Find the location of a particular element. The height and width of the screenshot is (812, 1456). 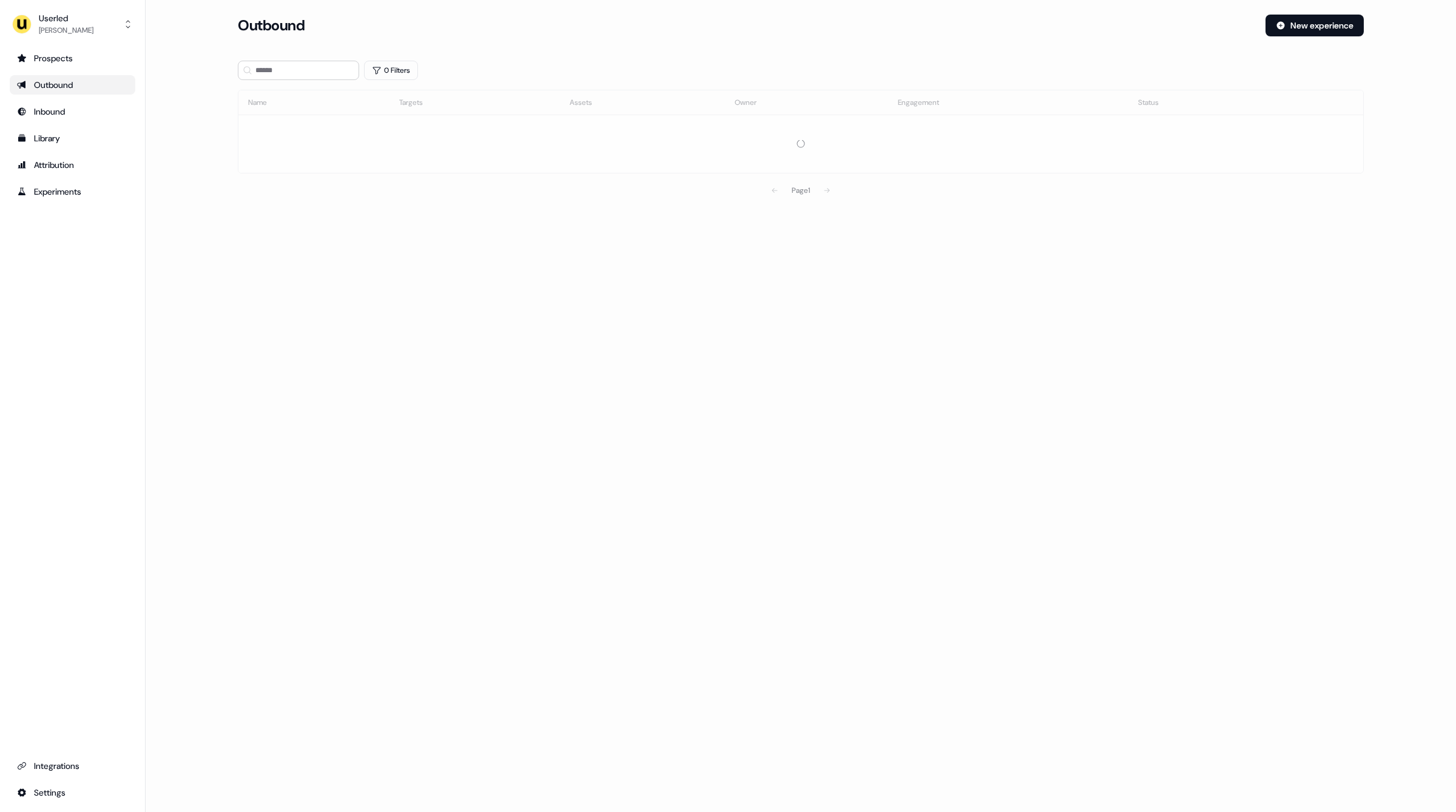

a: Go to Inbound is located at coordinates (72, 111).